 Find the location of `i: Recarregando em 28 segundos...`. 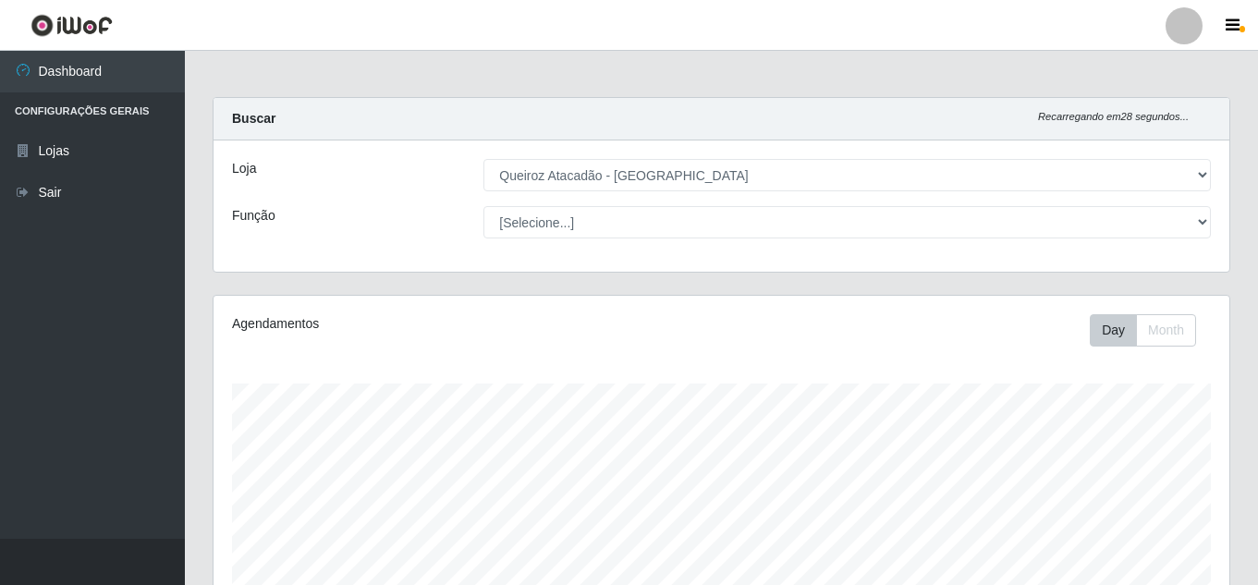

i: Recarregando em 28 segundos... is located at coordinates (1113, 116).